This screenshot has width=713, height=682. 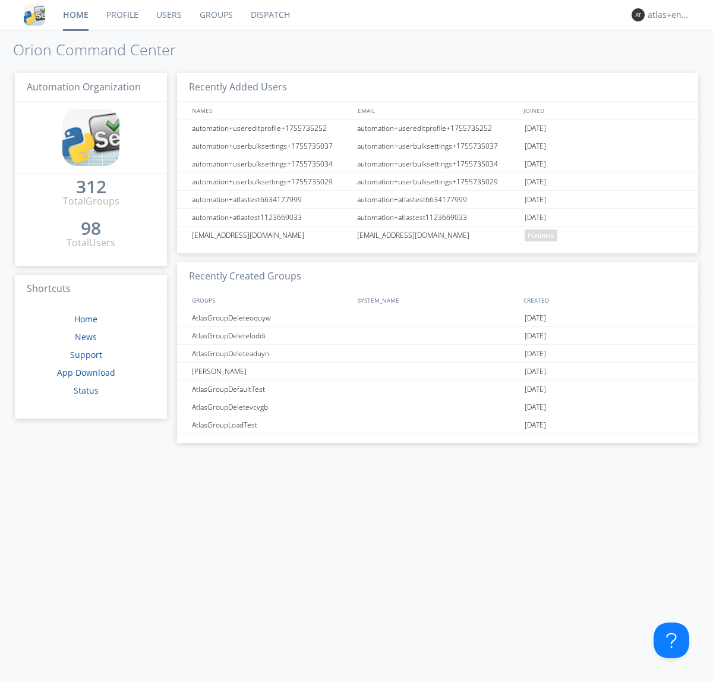 What do you see at coordinates (271, 389) in the screenshot?
I see `div: AtlasGroupDefaultTest` at bounding box center [271, 389].